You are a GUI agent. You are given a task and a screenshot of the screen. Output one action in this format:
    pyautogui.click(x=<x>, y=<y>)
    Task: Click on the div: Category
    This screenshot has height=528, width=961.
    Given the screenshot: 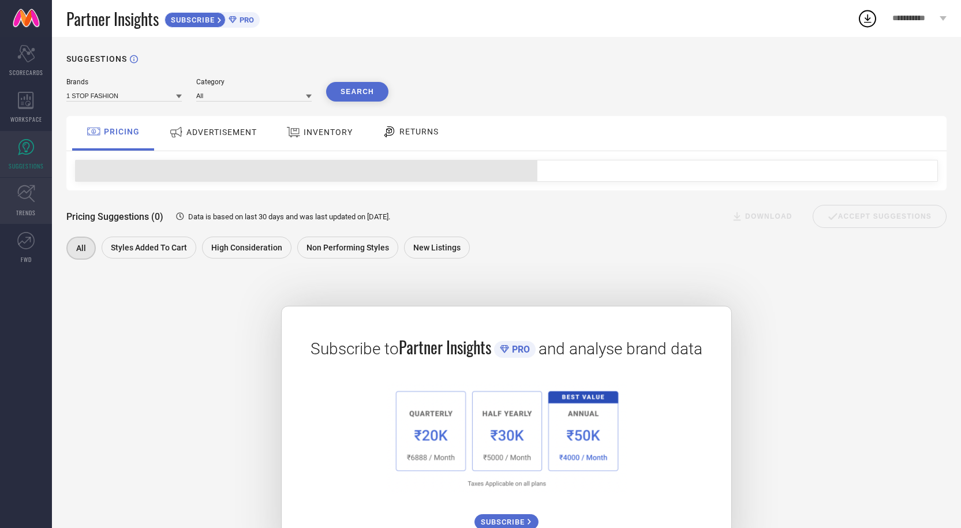 What is the action you would take?
    pyautogui.click(x=254, y=82)
    